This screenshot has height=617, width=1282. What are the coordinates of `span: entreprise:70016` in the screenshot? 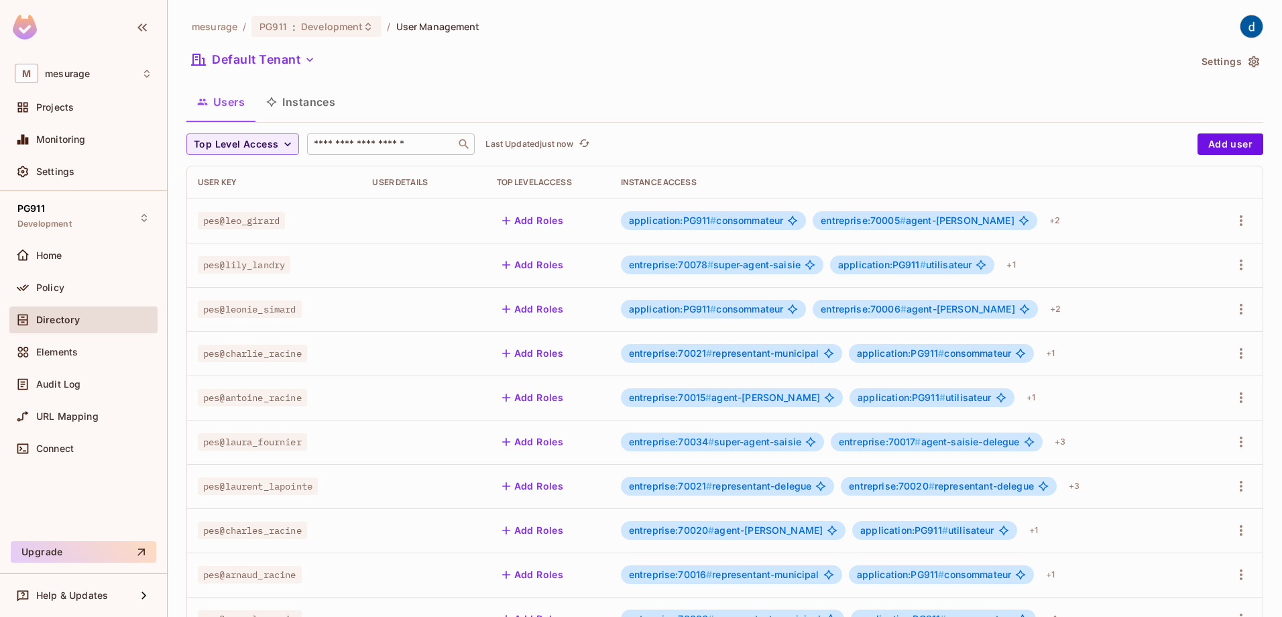 It's located at (670, 574).